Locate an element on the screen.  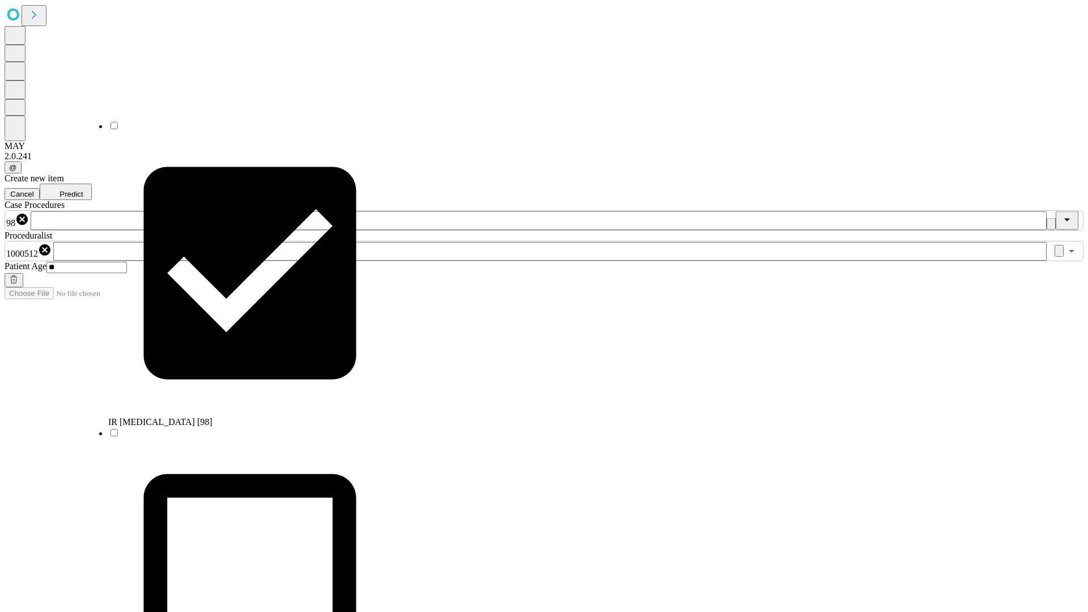
button: Cancel is located at coordinates (22, 194).